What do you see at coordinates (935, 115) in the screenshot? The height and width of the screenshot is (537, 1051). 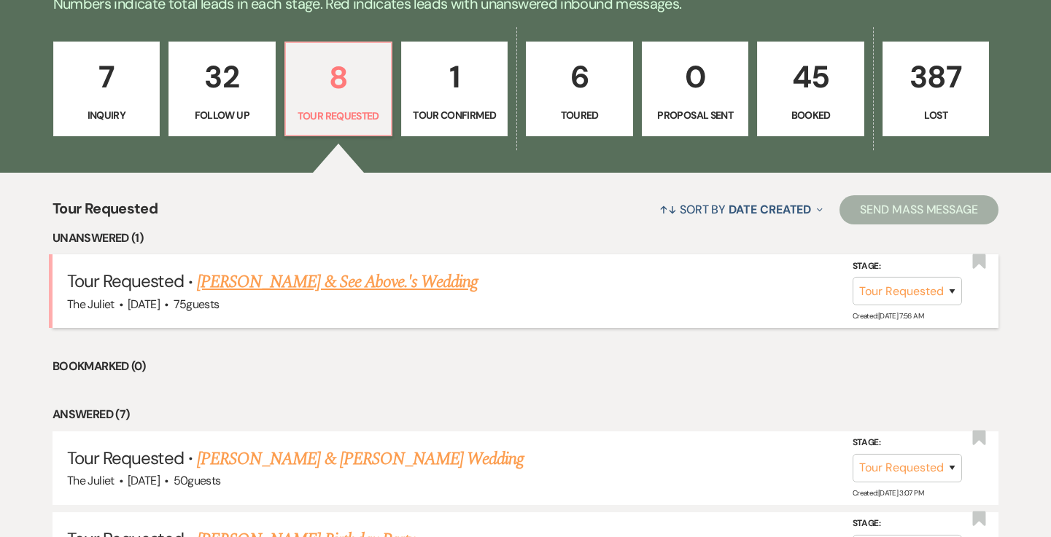 I see `p: Lost` at bounding box center [935, 115].